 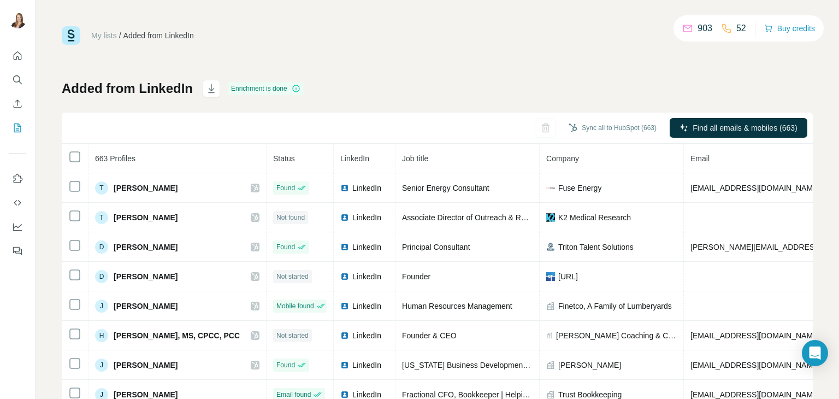 What do you see at coordinates (102, 335) in the screenshot?
I see `div: H` at bounding box center [102, 335].